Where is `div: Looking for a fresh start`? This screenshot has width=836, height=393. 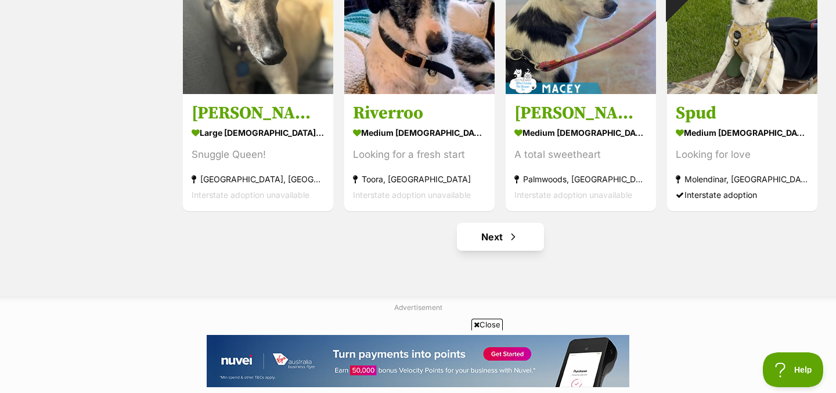
div: Looking for a fresh start is located at coordinates (419, 154).